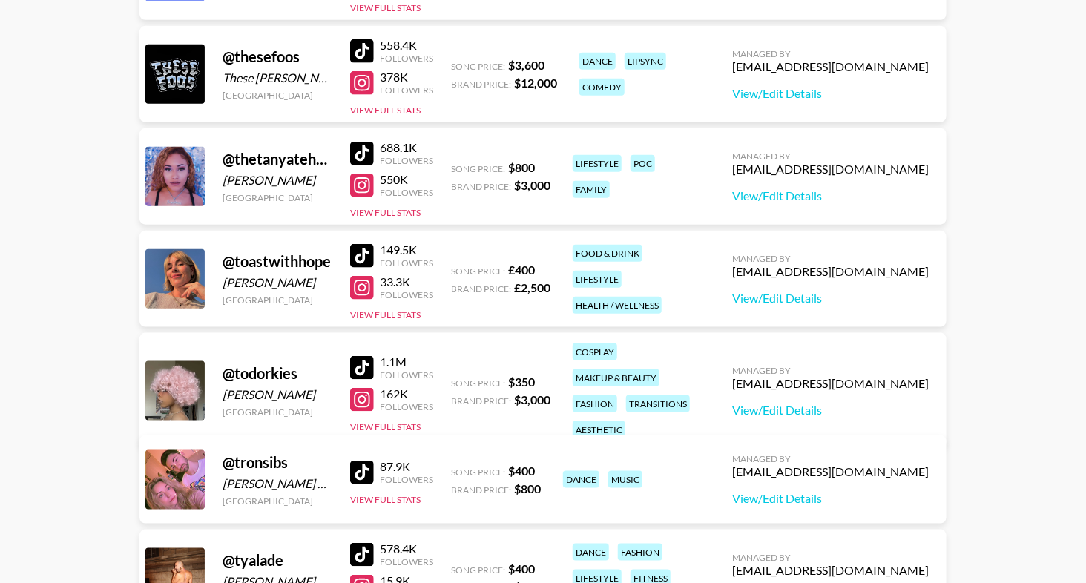 This screenshot has width=1086, height=583. I want to click on div: lipsync, so click(645, 61).